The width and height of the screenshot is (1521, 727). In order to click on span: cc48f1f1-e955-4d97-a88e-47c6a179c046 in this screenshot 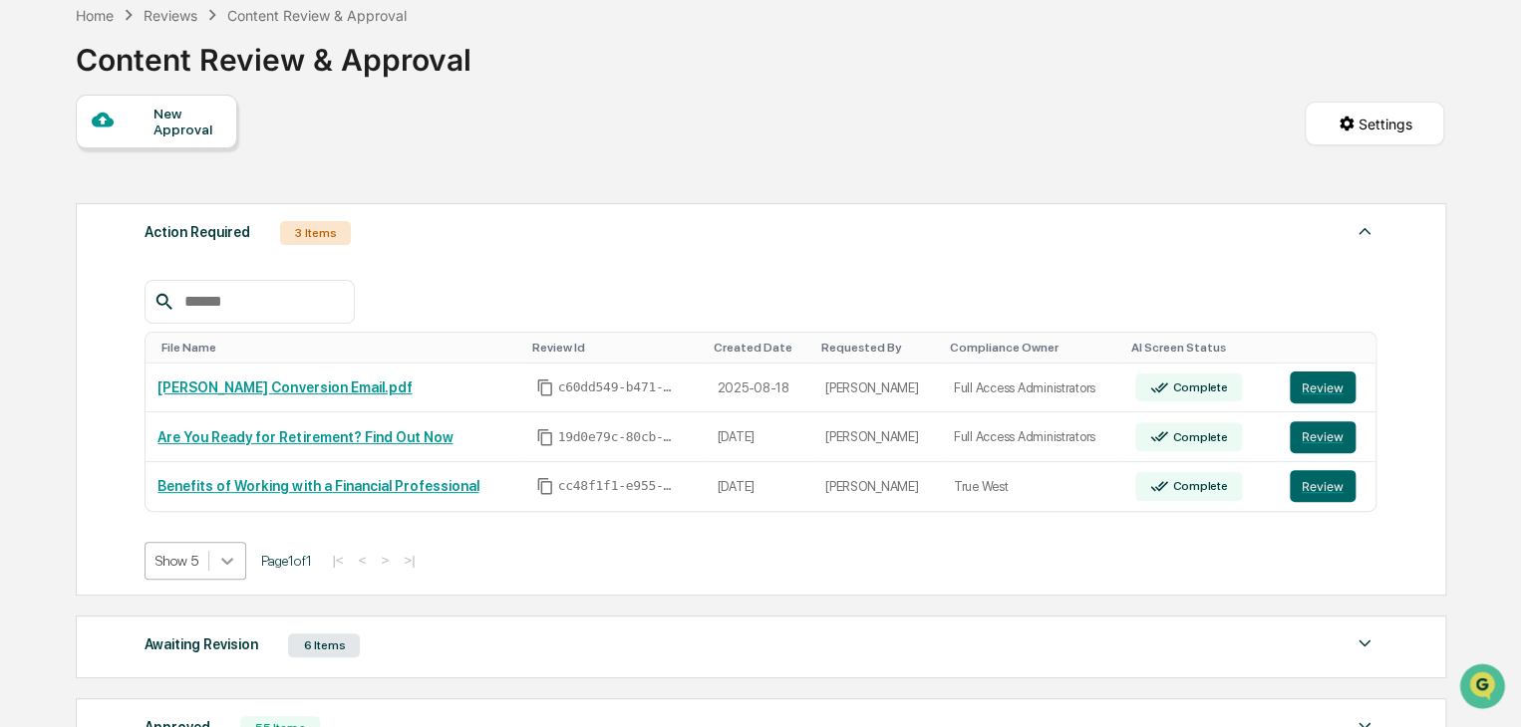, I will do `click(618, 486)`.